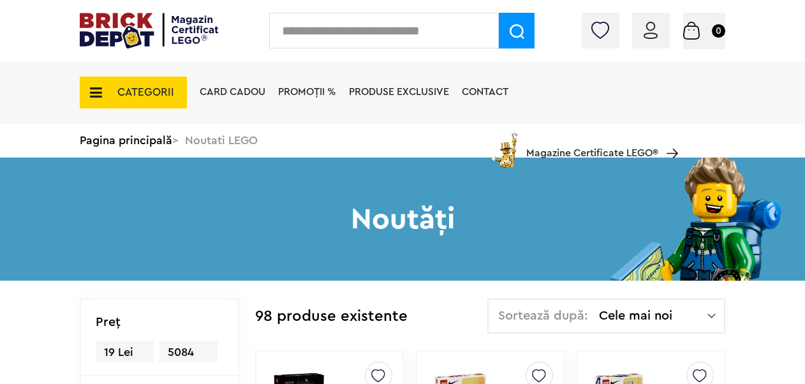  I want to click on span: Sortează după:, so click(543, 316).